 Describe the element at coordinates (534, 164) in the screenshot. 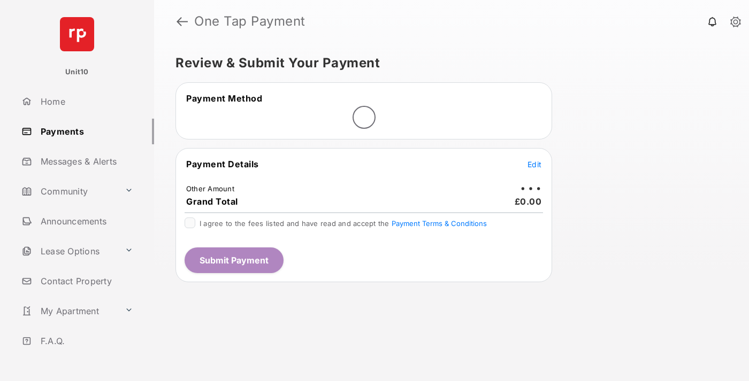

I see `button: Edit` at that location.